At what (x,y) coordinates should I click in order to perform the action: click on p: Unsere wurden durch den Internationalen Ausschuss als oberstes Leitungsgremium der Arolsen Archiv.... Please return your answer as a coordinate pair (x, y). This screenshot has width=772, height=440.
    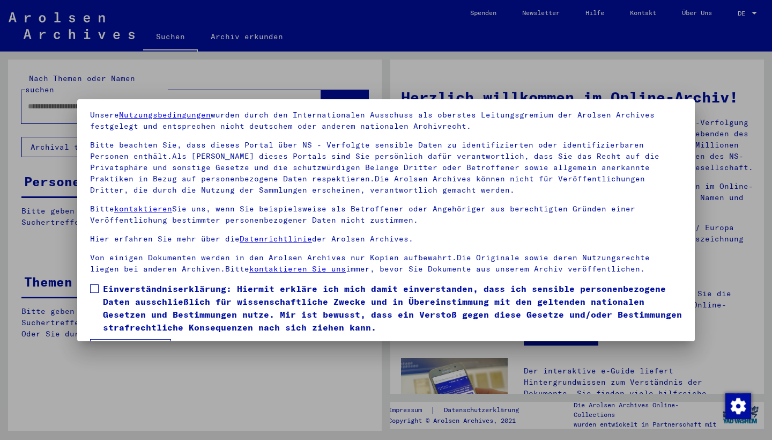
    Looking at the image, I should click on (386, 121).